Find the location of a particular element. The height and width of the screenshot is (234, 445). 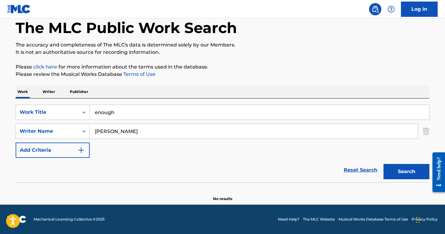

div: Chat Widget is located at coordinates (429, 219).